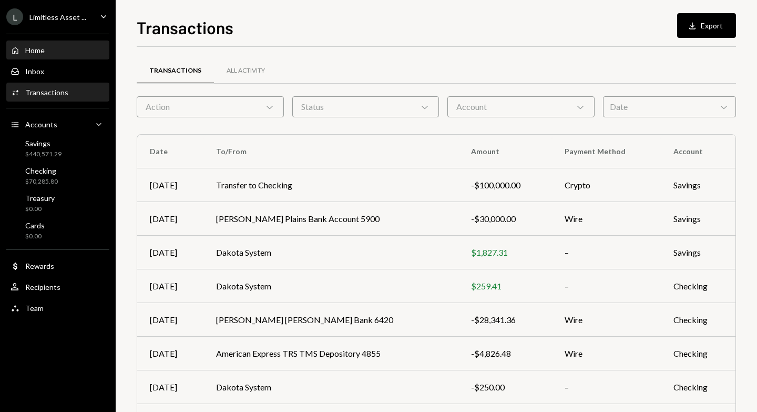 The image size is (757, 412). Describe the element at coordinates (34, 308) in the screenshot. I see `div: Team` at that location.